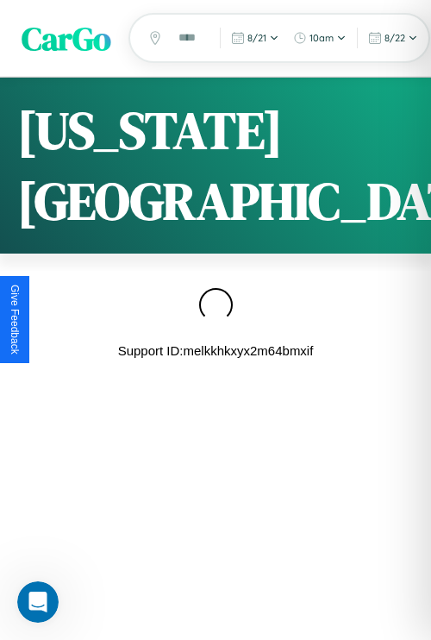 The height and width of the screenshot is (640, 431). What do you see at coordinates (393, 38) in the screenshot?
I see `button: 8/22` at bounding box center [393, 38].